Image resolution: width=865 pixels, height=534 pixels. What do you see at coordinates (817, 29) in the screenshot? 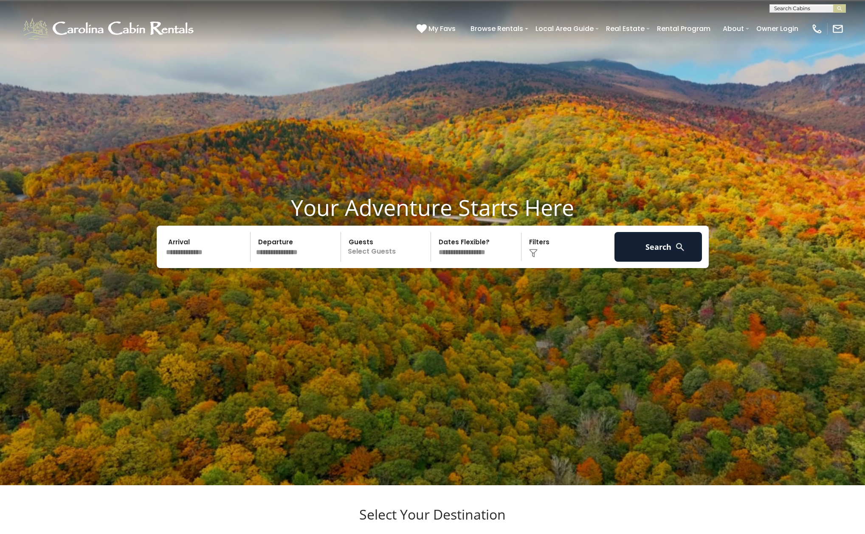
I see `img: phone-regular-white.png` at bounding box center [817, 29].